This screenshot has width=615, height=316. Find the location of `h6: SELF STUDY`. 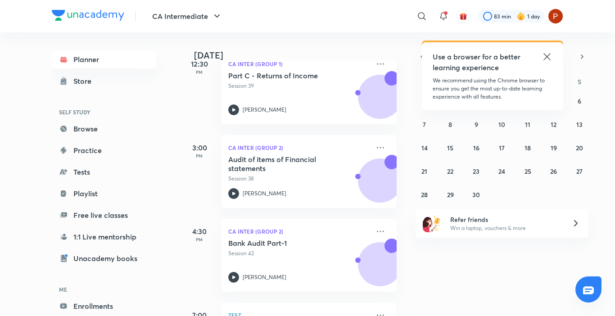

h6: SELF STUDY is located at coordinates (104, 112).